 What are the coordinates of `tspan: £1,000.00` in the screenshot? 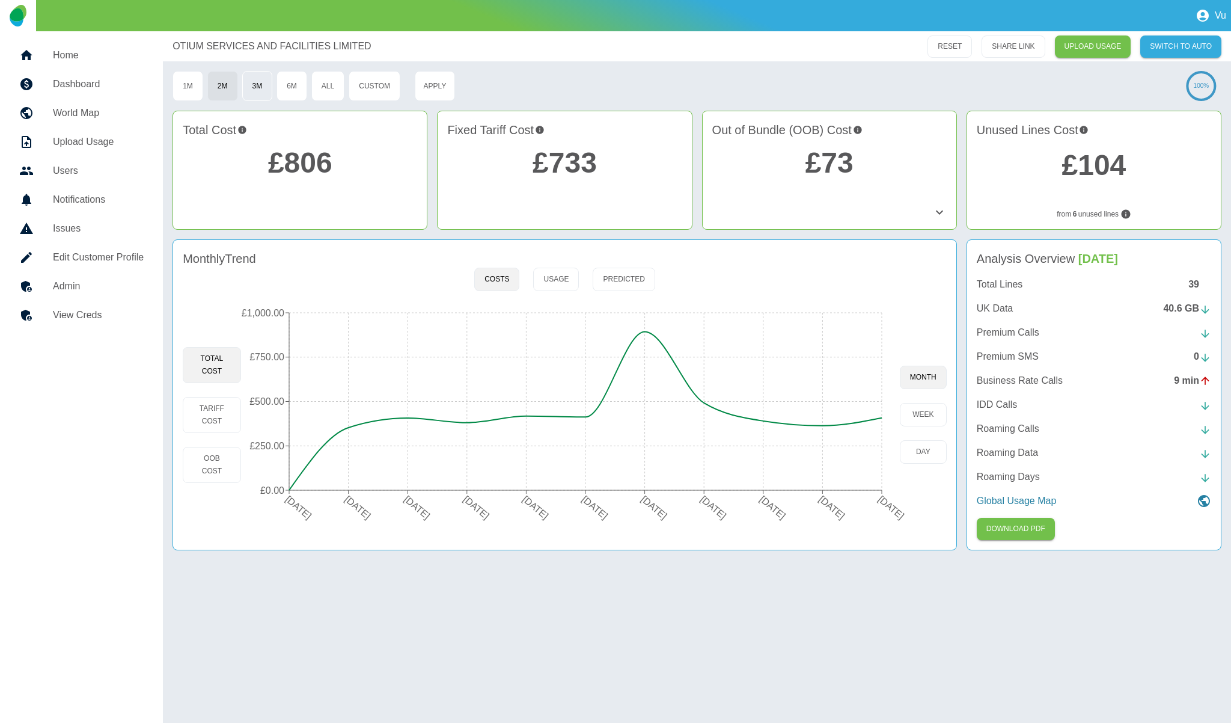 It's located at (262, 312).